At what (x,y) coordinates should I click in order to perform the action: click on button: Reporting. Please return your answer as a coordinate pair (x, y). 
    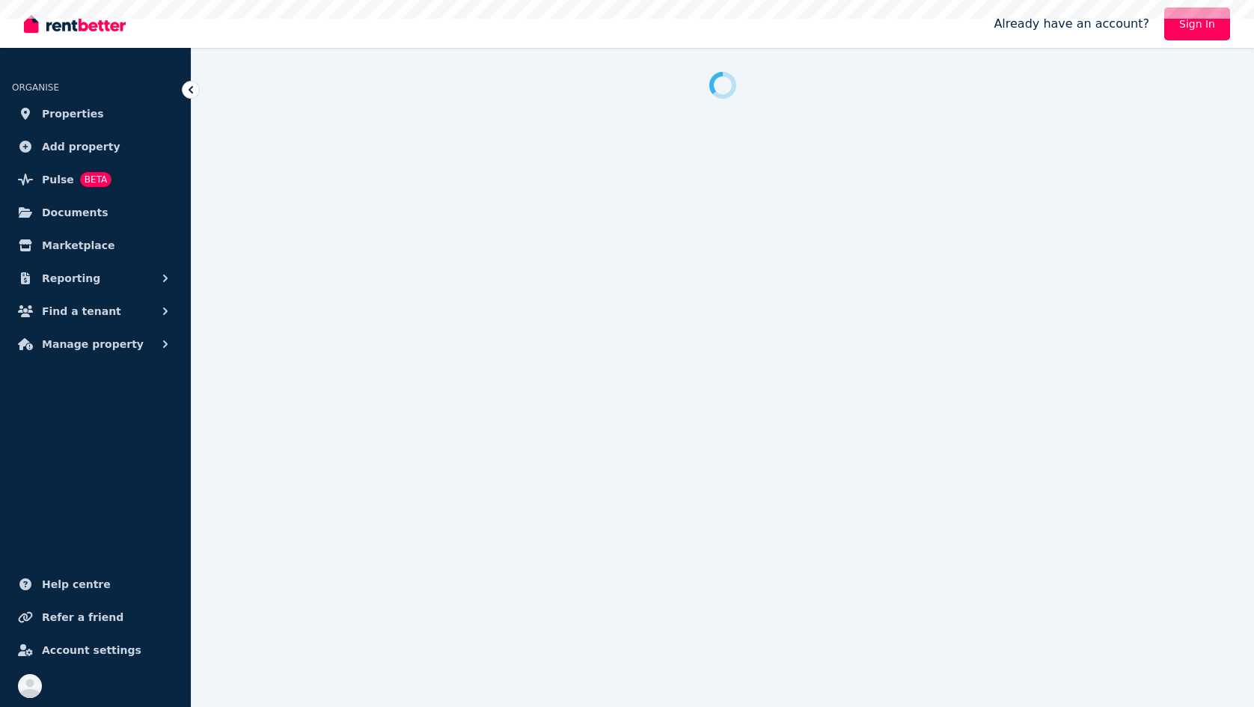
    Looking at the image, I should click on (95, 278).